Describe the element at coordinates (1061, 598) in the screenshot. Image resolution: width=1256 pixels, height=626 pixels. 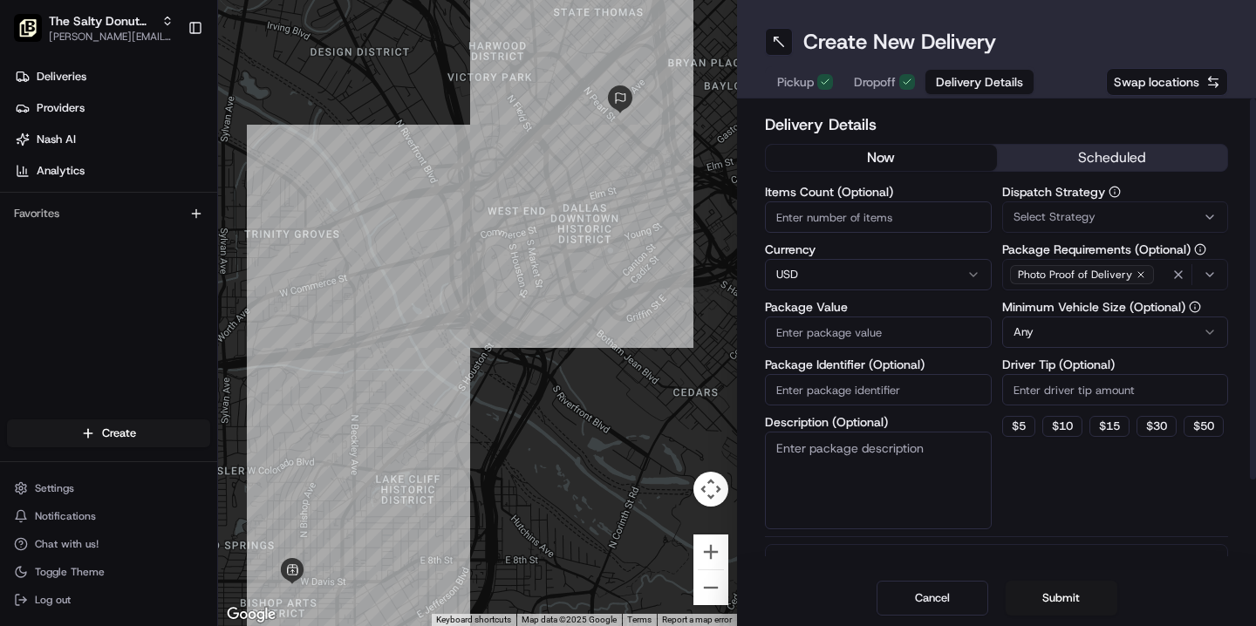
I see `button: Submit` at that location.